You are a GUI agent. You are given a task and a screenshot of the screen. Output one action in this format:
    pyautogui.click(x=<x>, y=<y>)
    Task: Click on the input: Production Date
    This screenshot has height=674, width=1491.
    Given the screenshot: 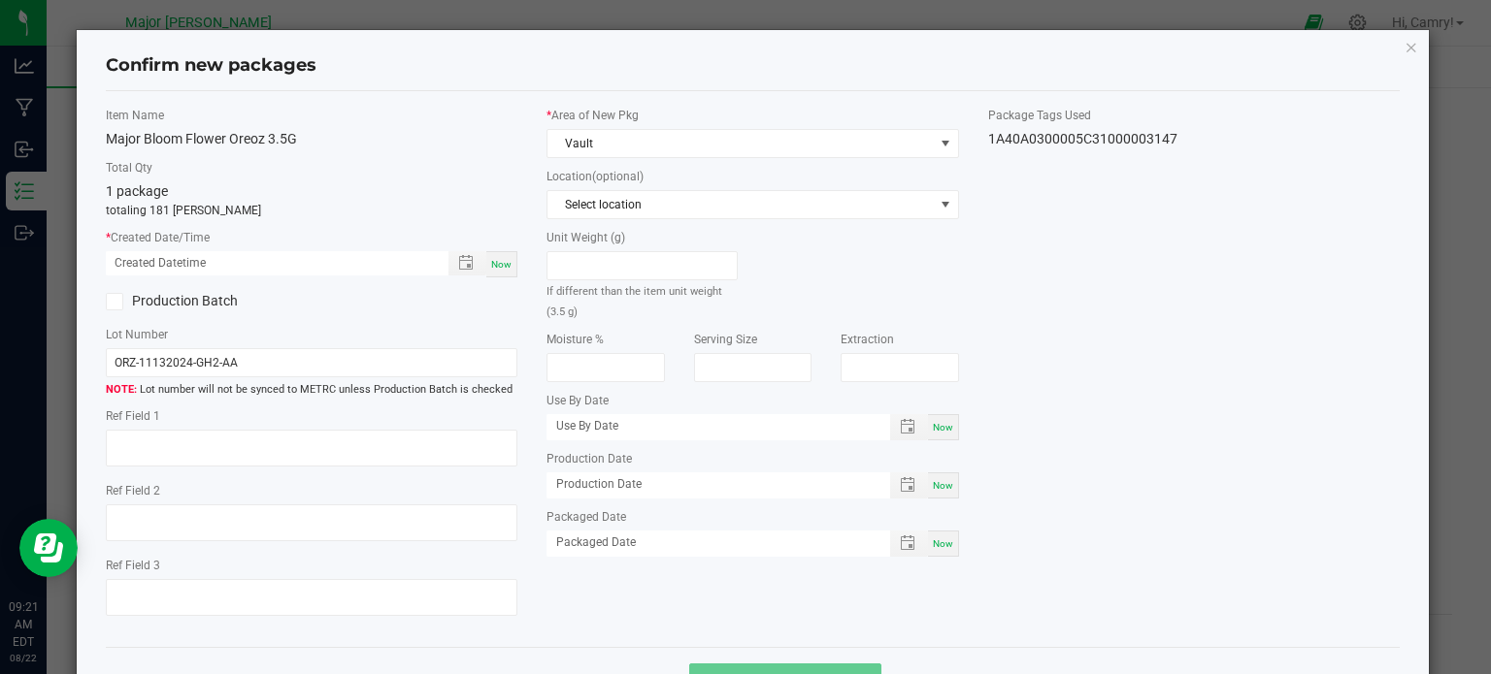 What is the action you would take?
    pyautogui.click(x=707, y=484)
    